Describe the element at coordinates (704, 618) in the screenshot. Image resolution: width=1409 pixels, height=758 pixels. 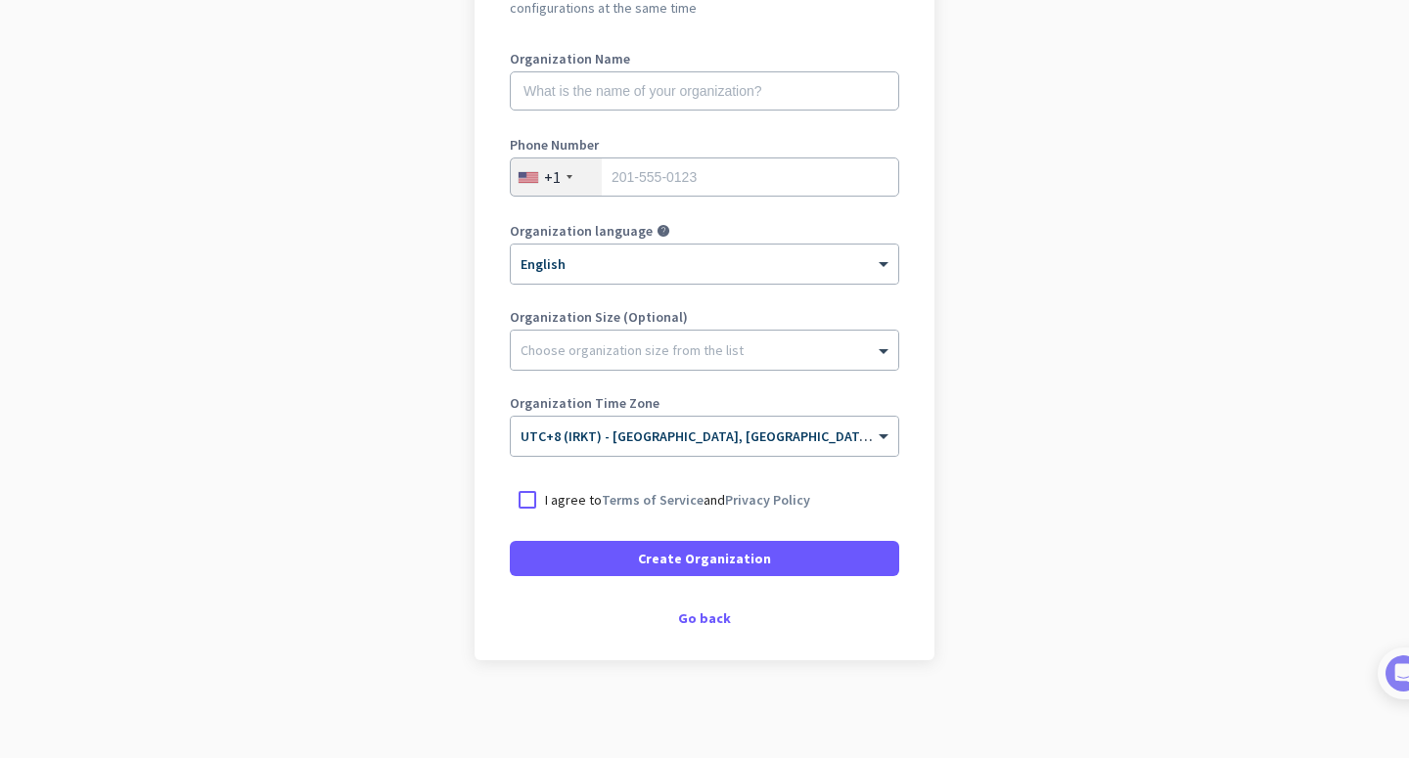
I see `div: Go back` at that location.